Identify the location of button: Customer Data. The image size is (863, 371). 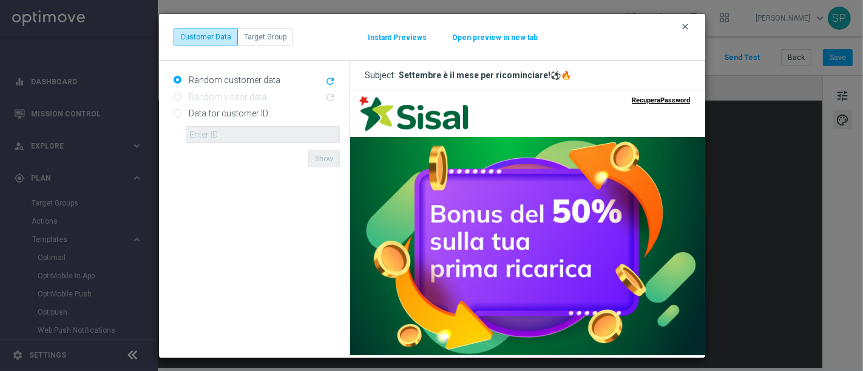
(206, 37).